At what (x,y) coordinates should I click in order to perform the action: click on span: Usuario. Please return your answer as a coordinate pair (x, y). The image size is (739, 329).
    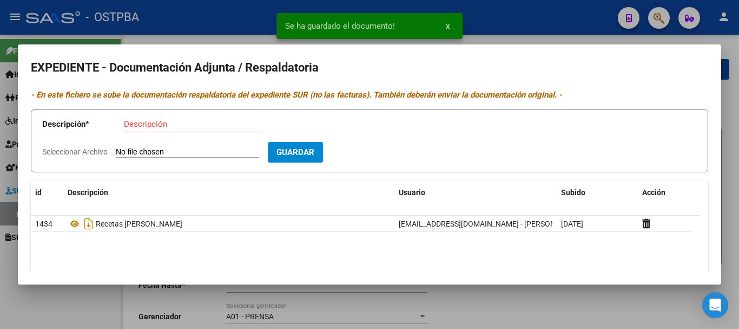
    Looking at the image, I should click on (412, 192).